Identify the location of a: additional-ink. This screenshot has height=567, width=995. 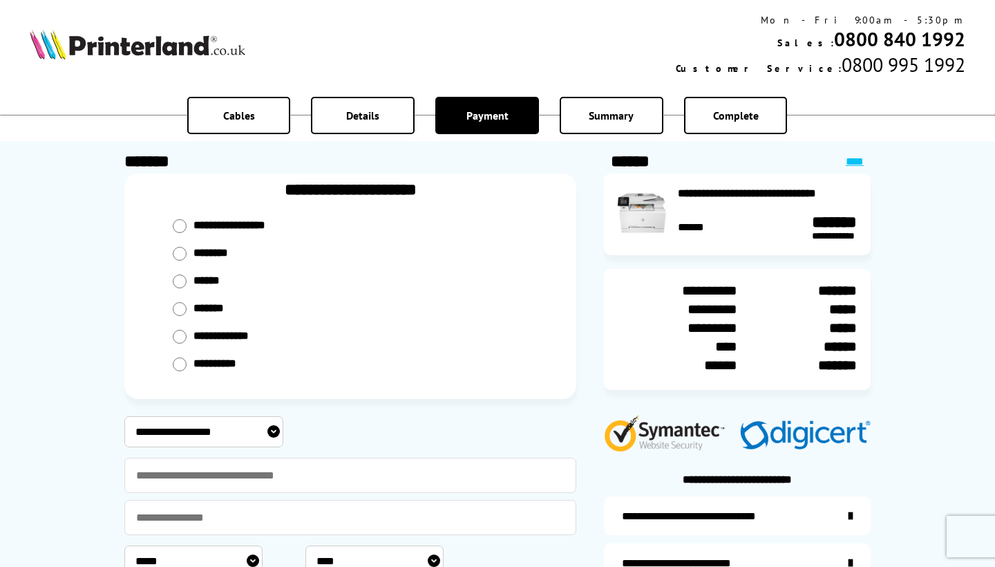
(738, 516).